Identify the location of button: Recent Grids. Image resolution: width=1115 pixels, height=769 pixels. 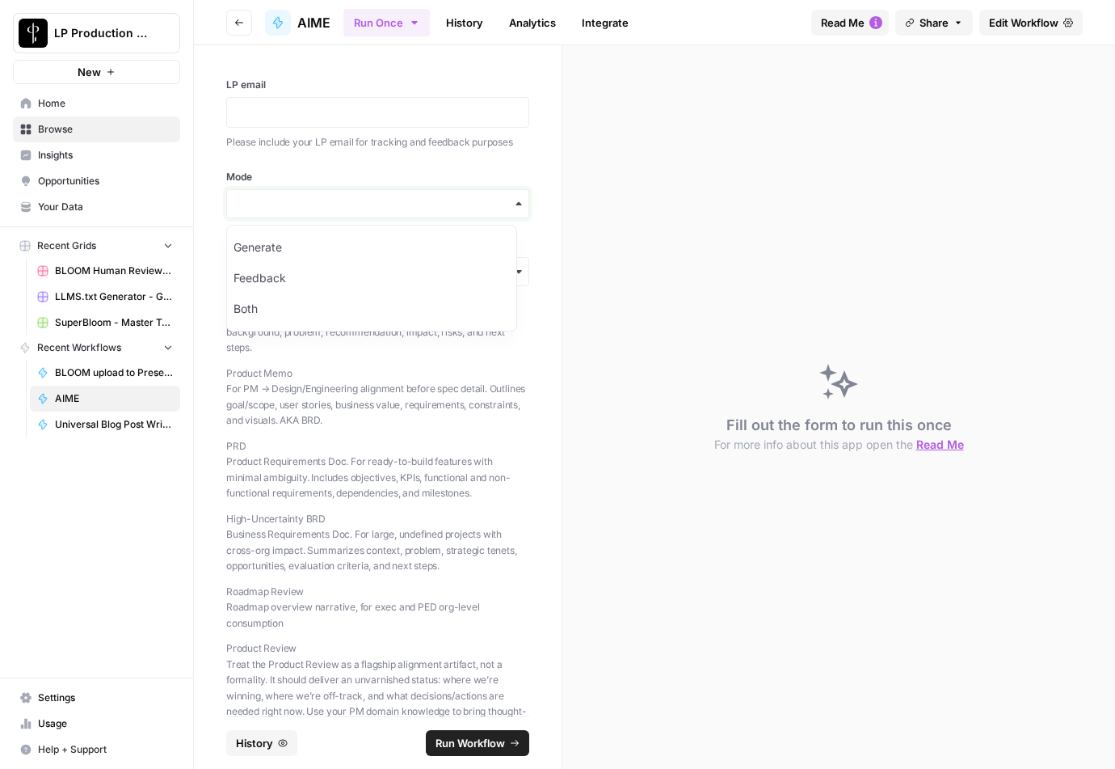
(96, 246).